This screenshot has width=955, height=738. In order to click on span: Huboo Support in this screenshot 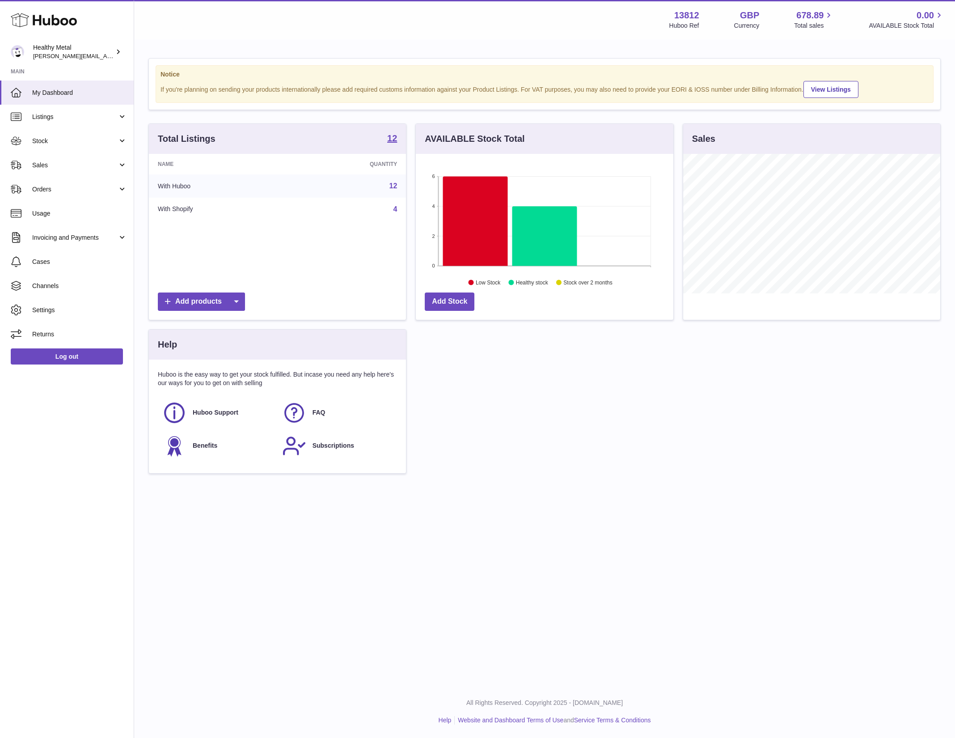, I will do `click(216, 412)`.